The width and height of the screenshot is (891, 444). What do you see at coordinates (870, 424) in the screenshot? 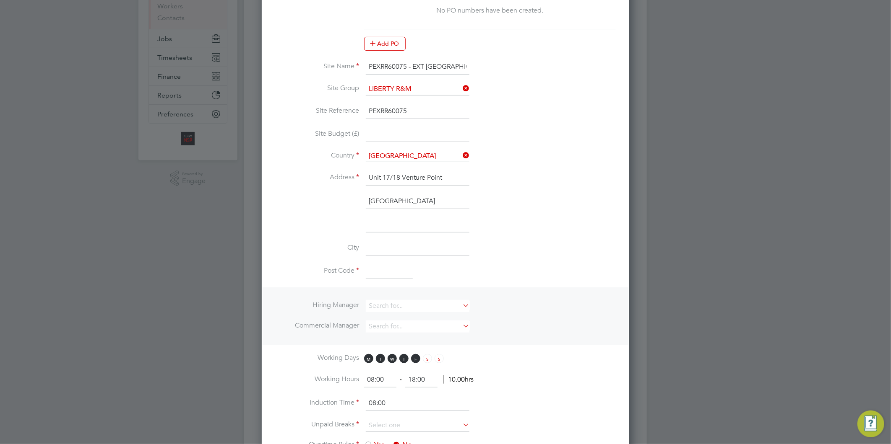
I see `button: Engage Resource Center` at bounding box center [870, 424].